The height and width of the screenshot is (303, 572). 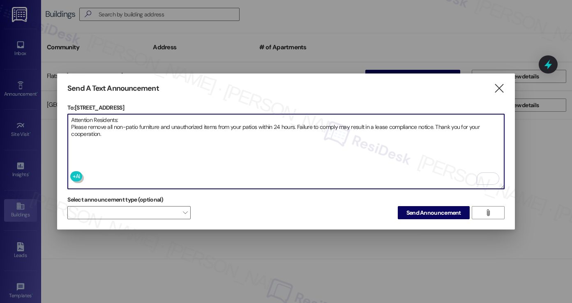 What do you see at coordinates (113, 88) in the screenshot?
I see `h3: Send A Text Announcement` at bounding box center [113, 88].